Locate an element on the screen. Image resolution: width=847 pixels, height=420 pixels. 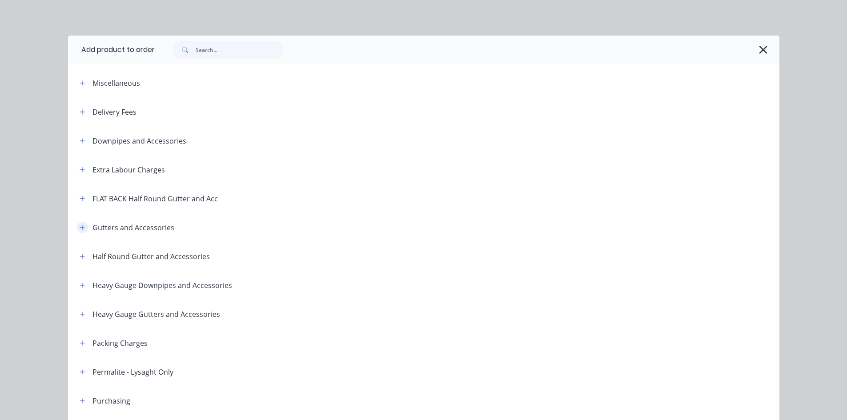
div: FLAT BACK Half Round Gutter and Acc is located at coordinates (155, 199).